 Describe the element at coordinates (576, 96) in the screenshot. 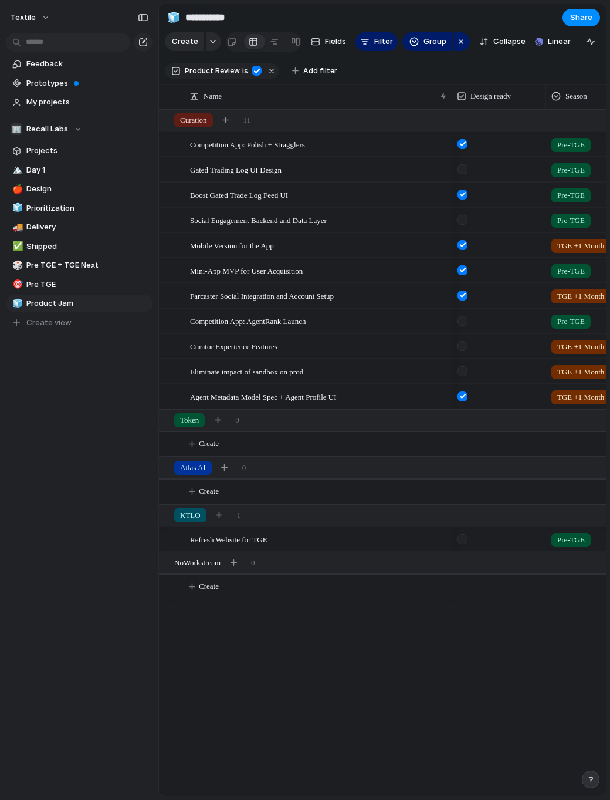

I see `span: Season` at that location.